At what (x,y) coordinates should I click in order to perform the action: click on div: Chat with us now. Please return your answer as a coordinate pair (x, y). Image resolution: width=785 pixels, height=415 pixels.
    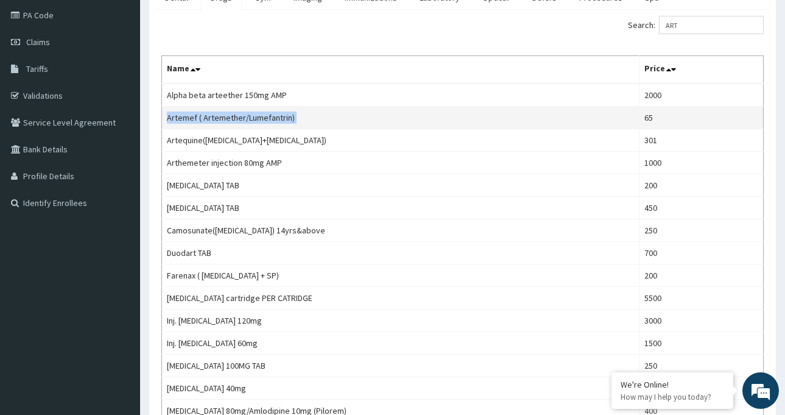
    Looking at the image, I should click on (134, 76).